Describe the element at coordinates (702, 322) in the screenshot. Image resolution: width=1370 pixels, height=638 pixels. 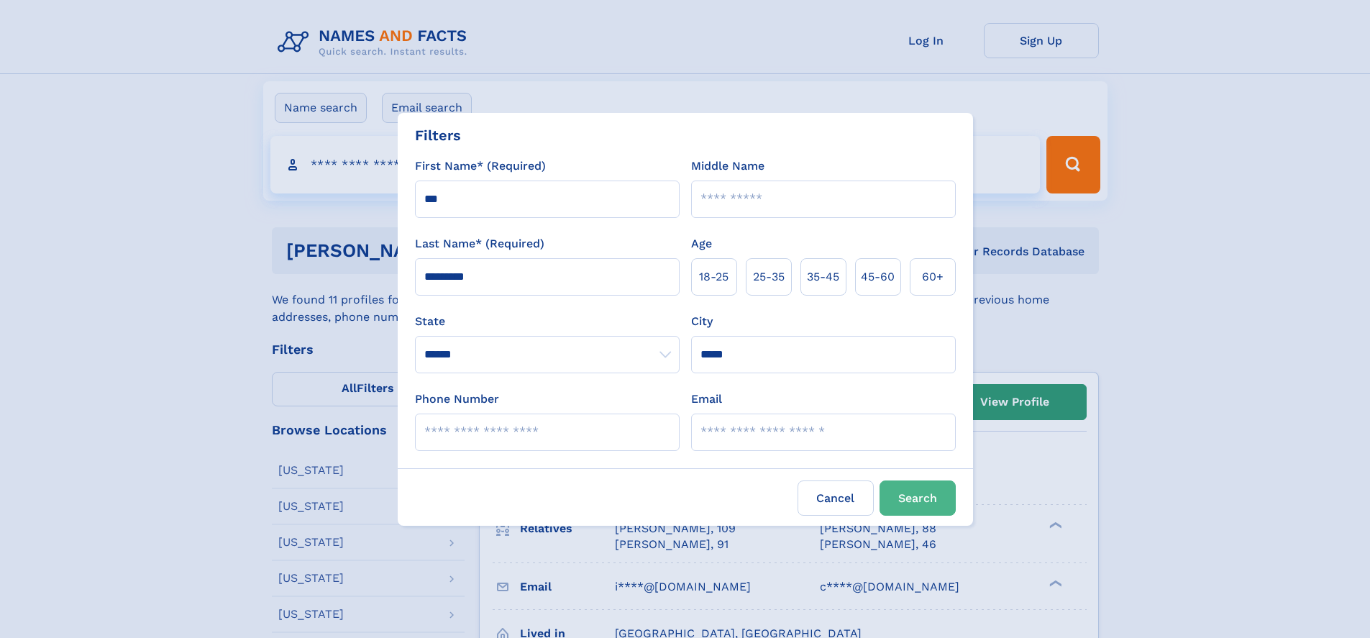
I see `label: City` at that location.